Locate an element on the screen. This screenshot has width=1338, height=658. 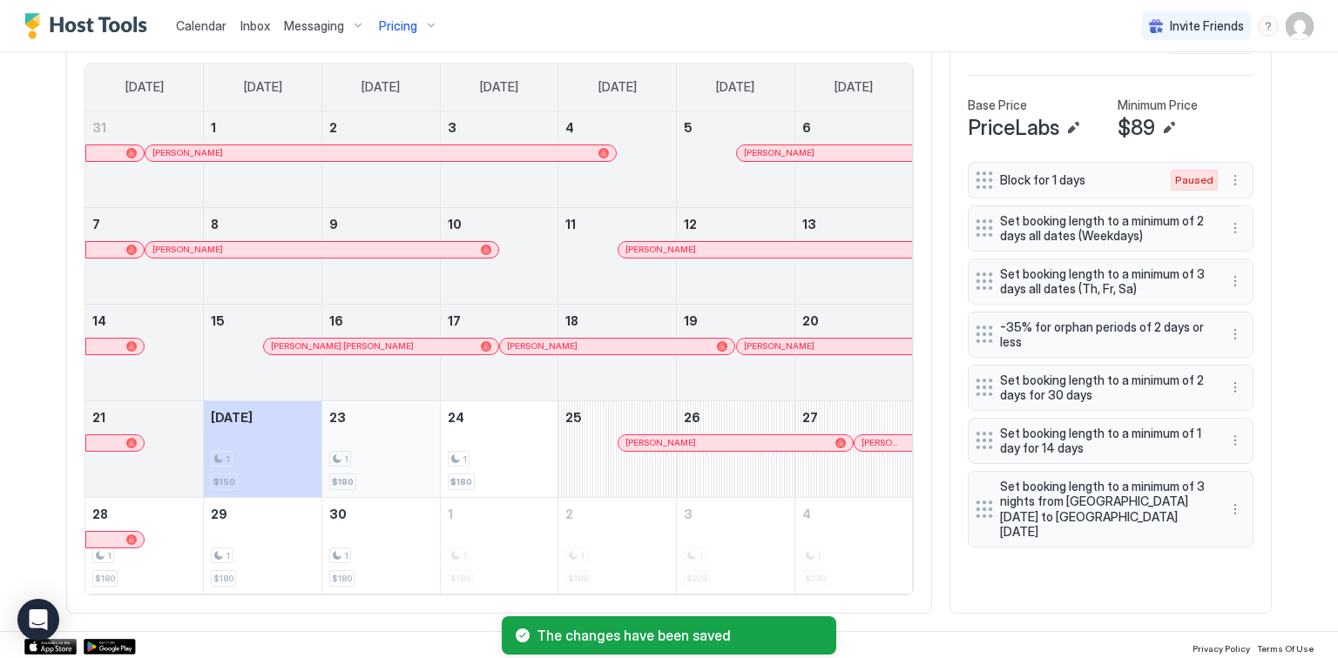
button: Edit is located at coordinates (1169, 128).